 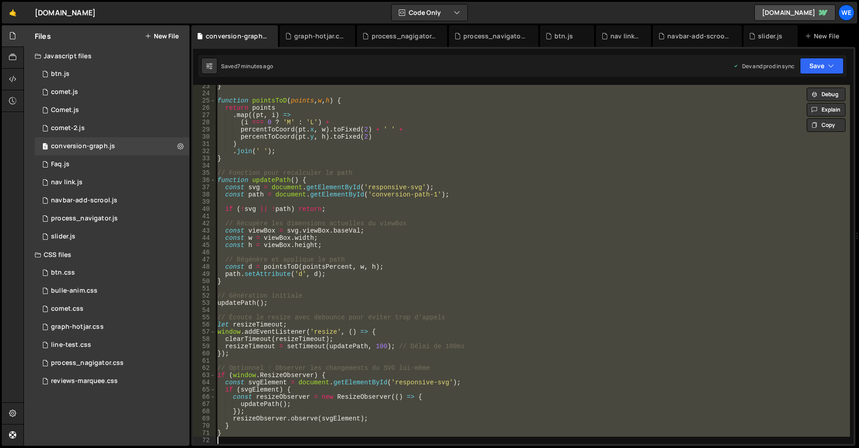 What do you see at coordinates (204, 173) in the screenshot?
I see `div: 35` at bounding box center [204, 173].